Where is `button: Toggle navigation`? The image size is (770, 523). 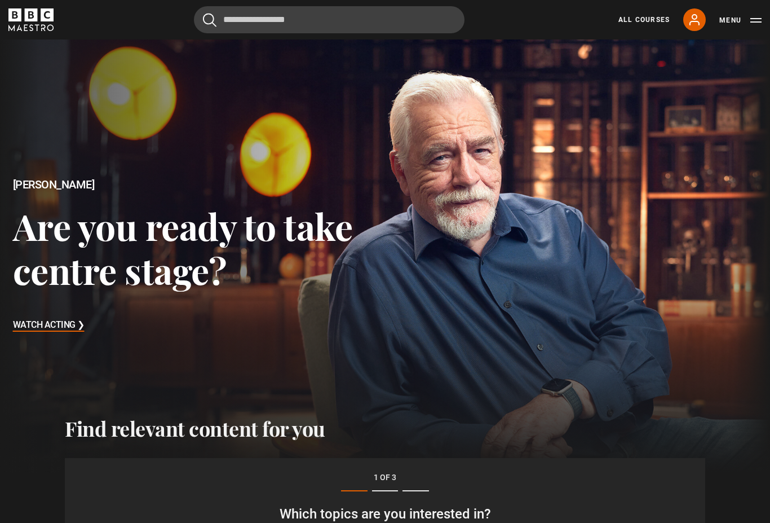 button: Toggle navigation is located at coordinates (740, 20).